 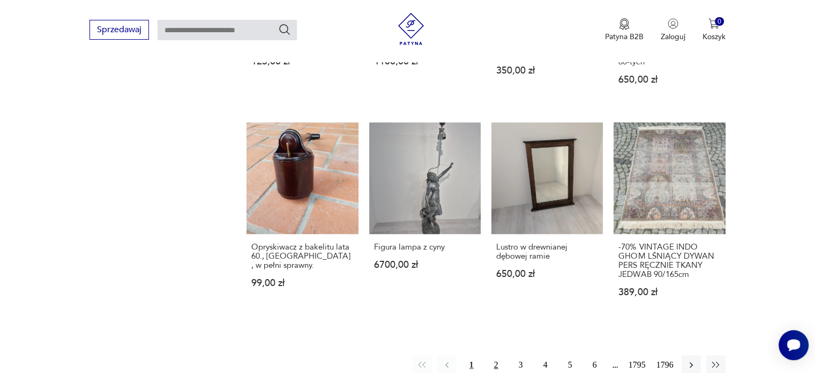 What do you see at coordinates (673, 30) in the screenshot?
I see `button: Zaloguj` at bounding box center [673, 30].